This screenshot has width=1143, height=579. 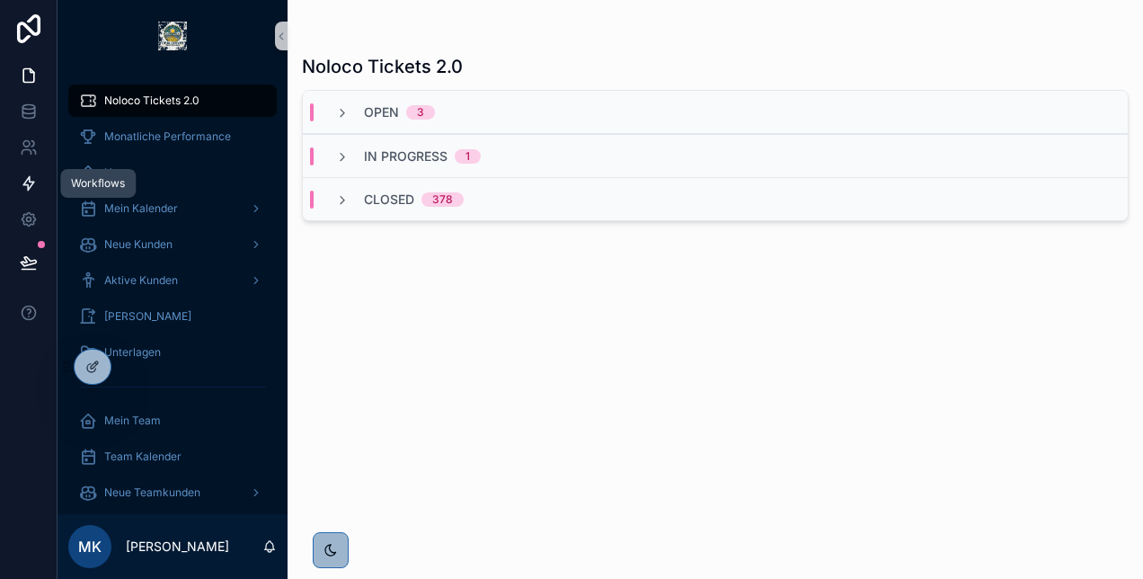 I want to click on span: Noloco Tickets 2.0, so click(x=152, y=101).